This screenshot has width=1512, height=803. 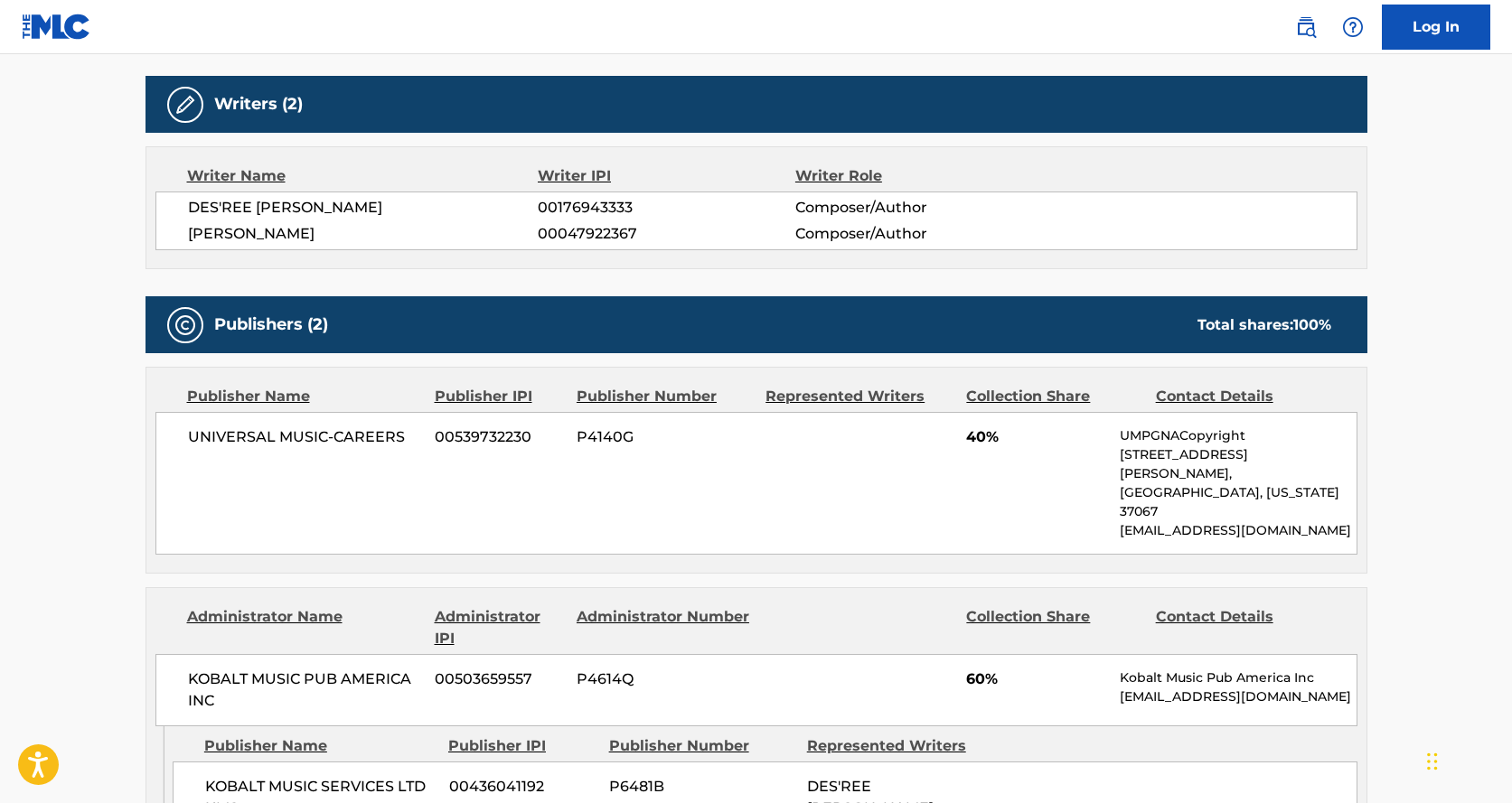 What do you see at coordinates (1353, 27) in the screenshot?
I see `img: help` at bounding box center [1353, 27].